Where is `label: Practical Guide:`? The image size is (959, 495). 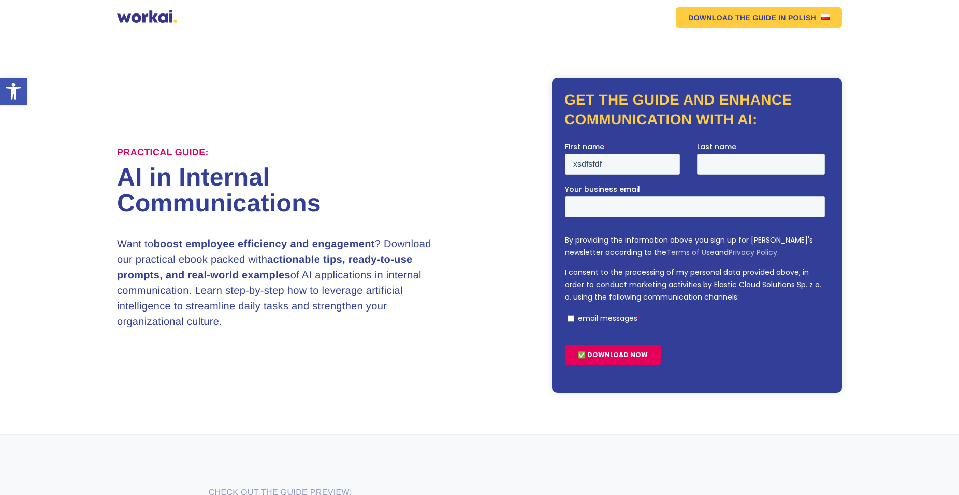
label: Practical Guide: is located at coordinates (163, 153).